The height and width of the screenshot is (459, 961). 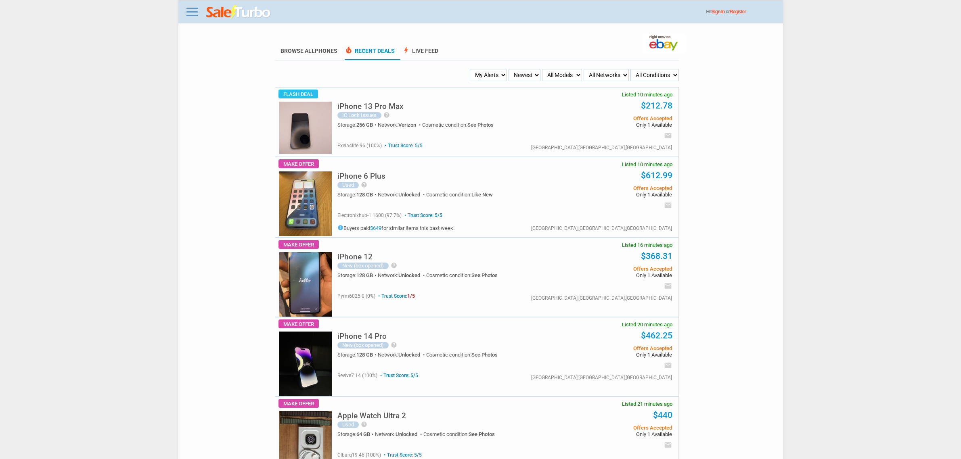 What do you see at coordinates (647, 324) in the screenshot?
I see `span: Listed 20 minutes ago` at bounding box center [647, 324].